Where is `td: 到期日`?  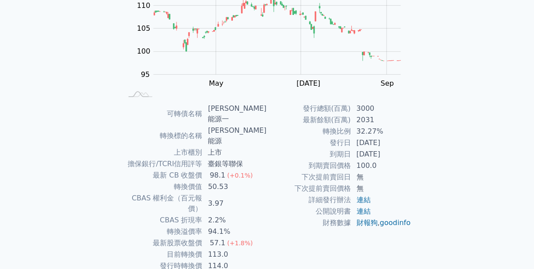 td: 到期日 is located at coordinates (309, 155).